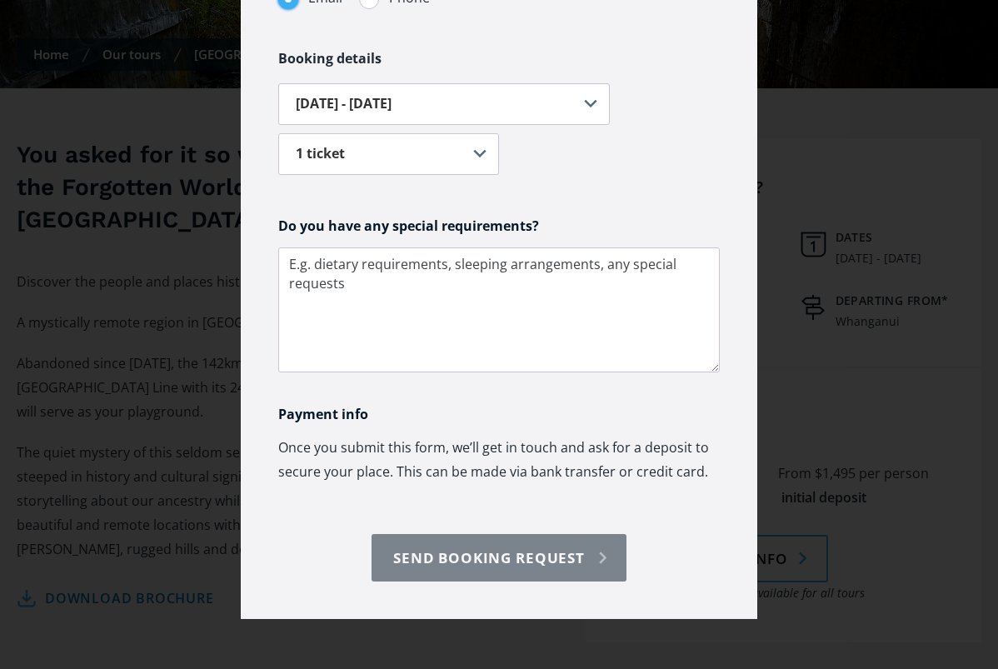 The width and height of the screenshot is (998, 669). I want to click on legend: Booking details, so click(330, 58).